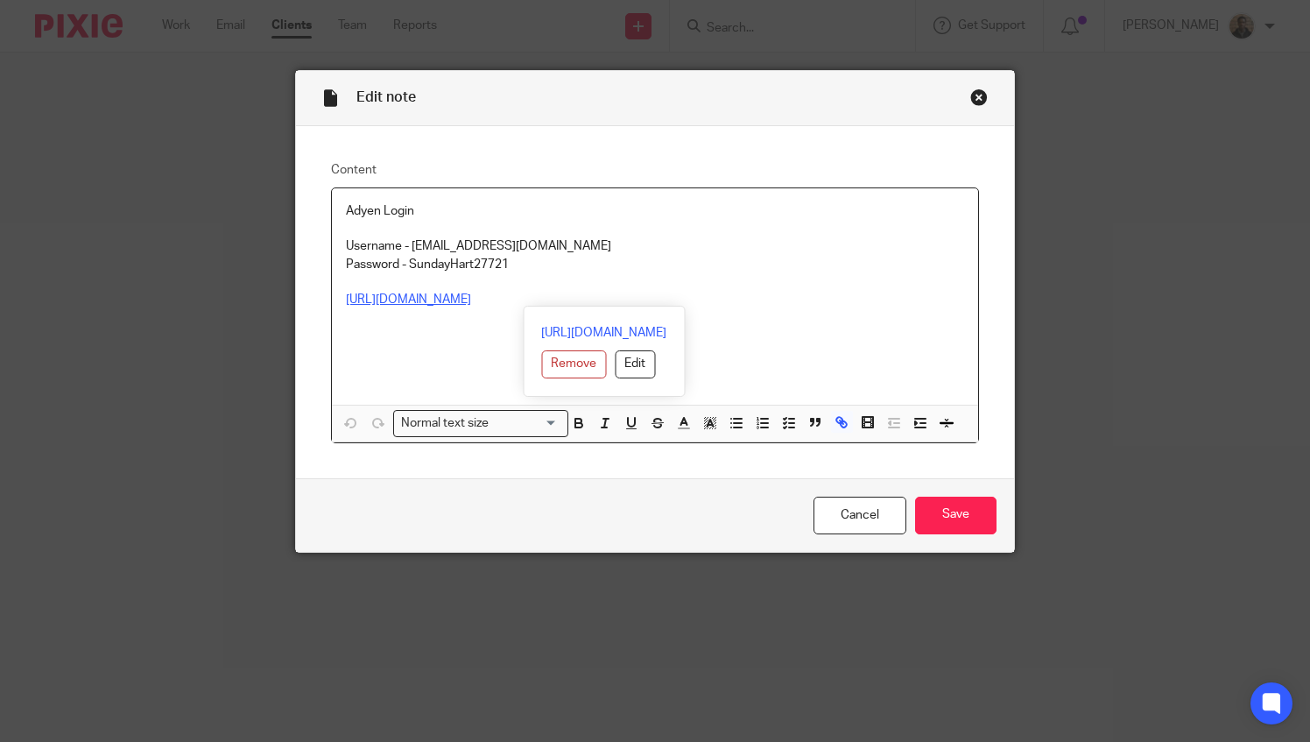 Image resolution: width=1310 pixels, height=742 pixels. Describe the element at coordinates (635, 364) in the screenshot. I see `button: Edit` at that location.